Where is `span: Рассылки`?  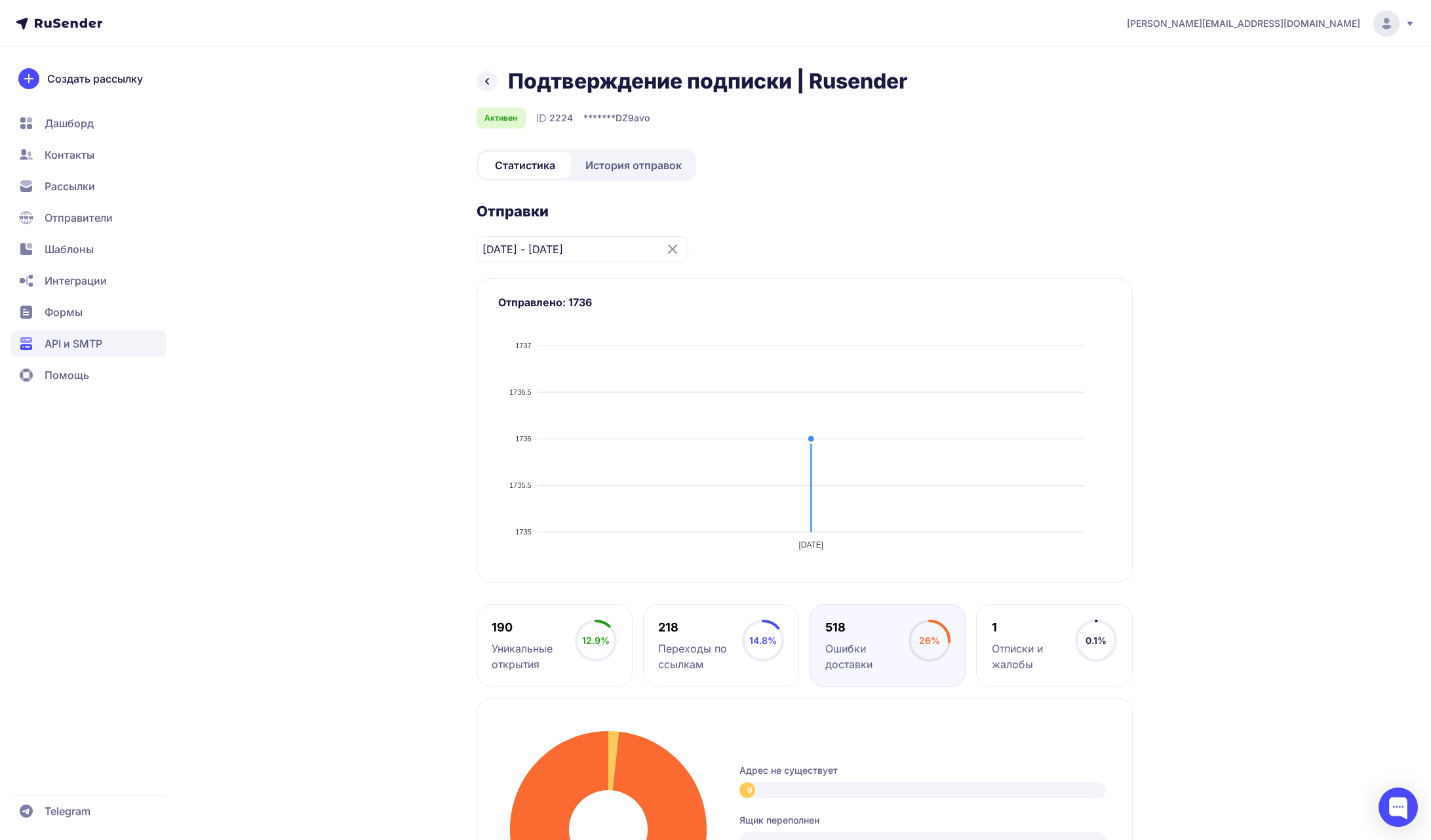
span: Рассылки is located at coordinates (69, 186).